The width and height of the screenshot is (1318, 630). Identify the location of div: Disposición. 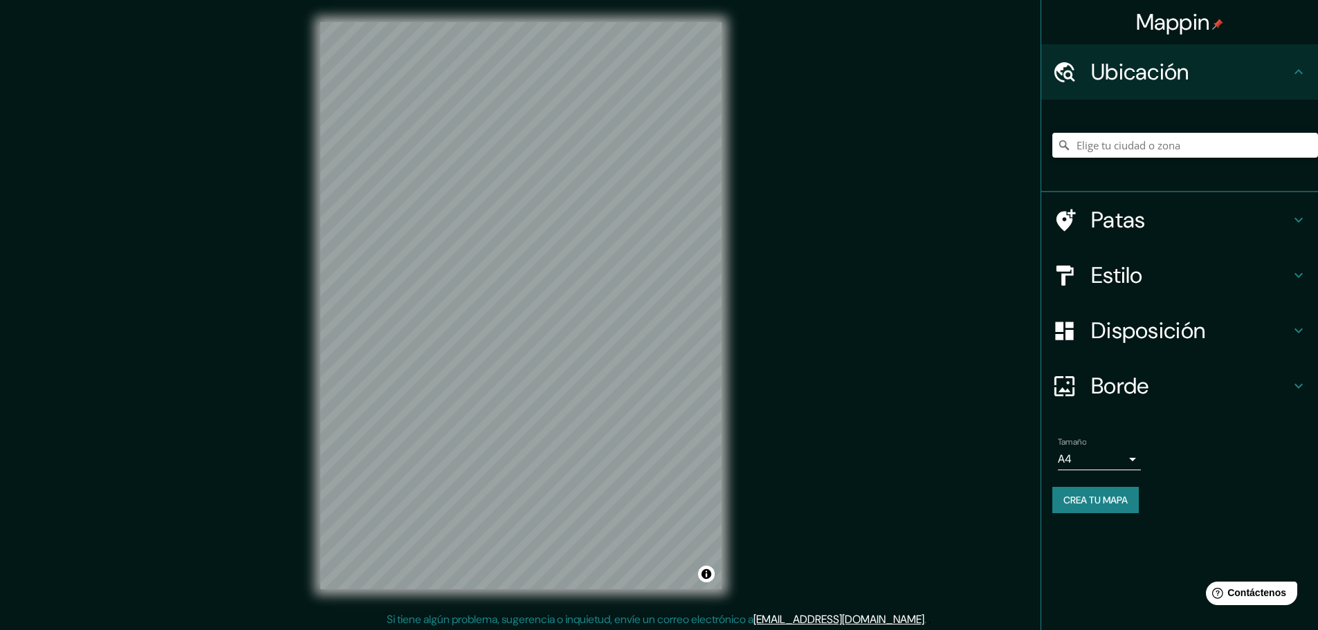
(1180, 331).